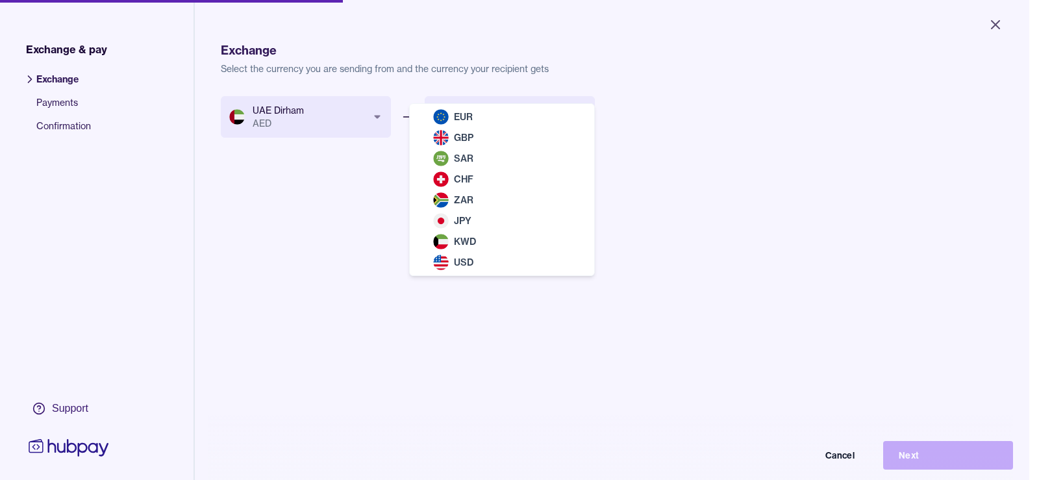  Describe the element at coordinates (464, 138) in the screenshot. I see `span: GBP` at that location.